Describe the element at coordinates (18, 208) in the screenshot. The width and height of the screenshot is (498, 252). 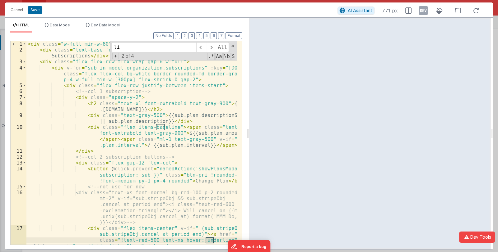
I see `div: 16` at that location.